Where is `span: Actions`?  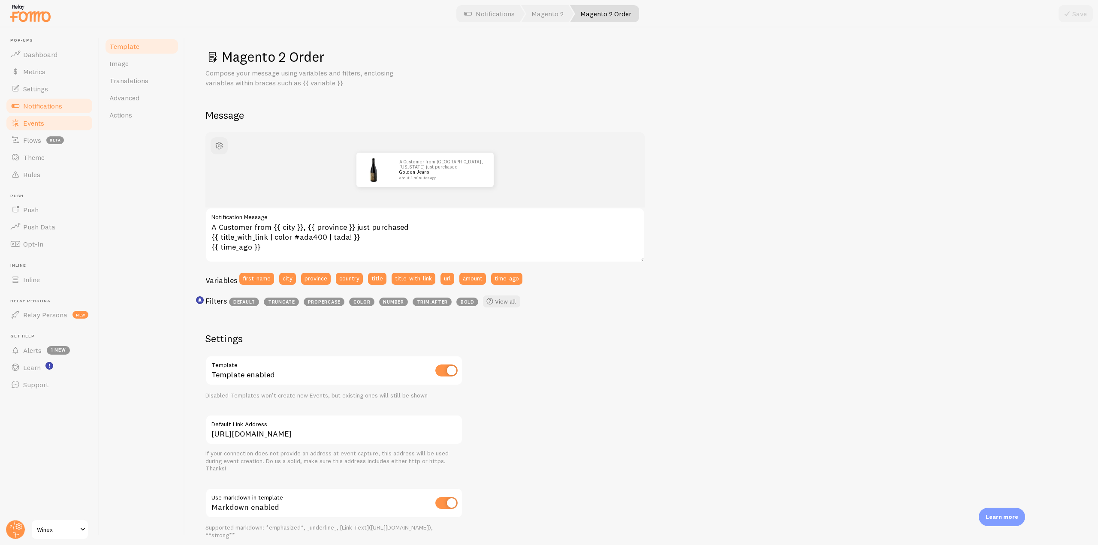
span: Actions is located at coordinates (121, 115).